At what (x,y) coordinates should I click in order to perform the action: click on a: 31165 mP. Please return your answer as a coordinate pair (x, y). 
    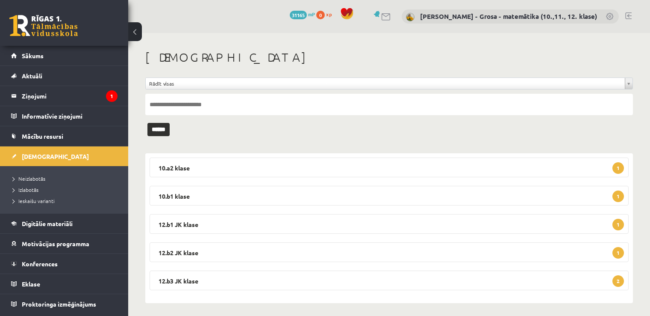
    Looking at the image, I should click on (302, 14).